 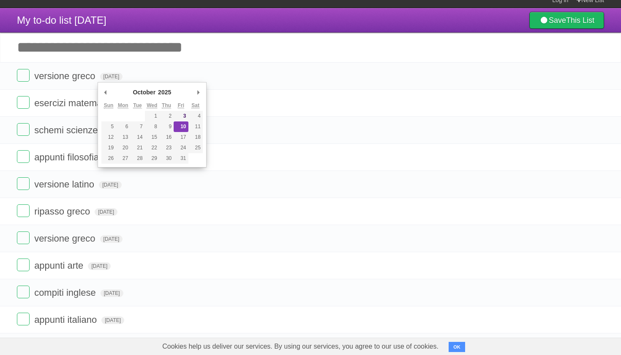 What do you see at coordinates (109, 137) in the screenshot?
I see `button: 12` at bounding box center [109, 137].